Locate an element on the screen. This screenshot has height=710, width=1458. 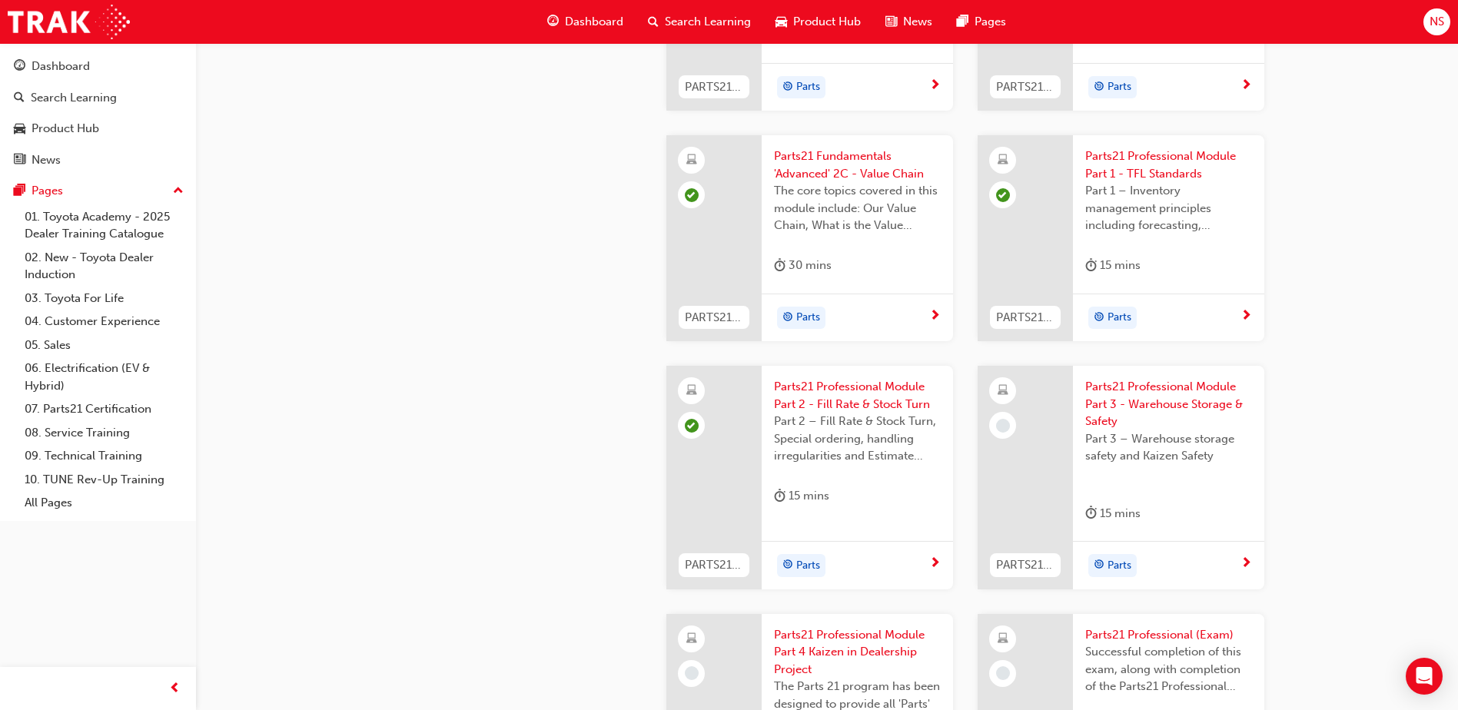
span: prev-icon is located at coordinates (175, 689).